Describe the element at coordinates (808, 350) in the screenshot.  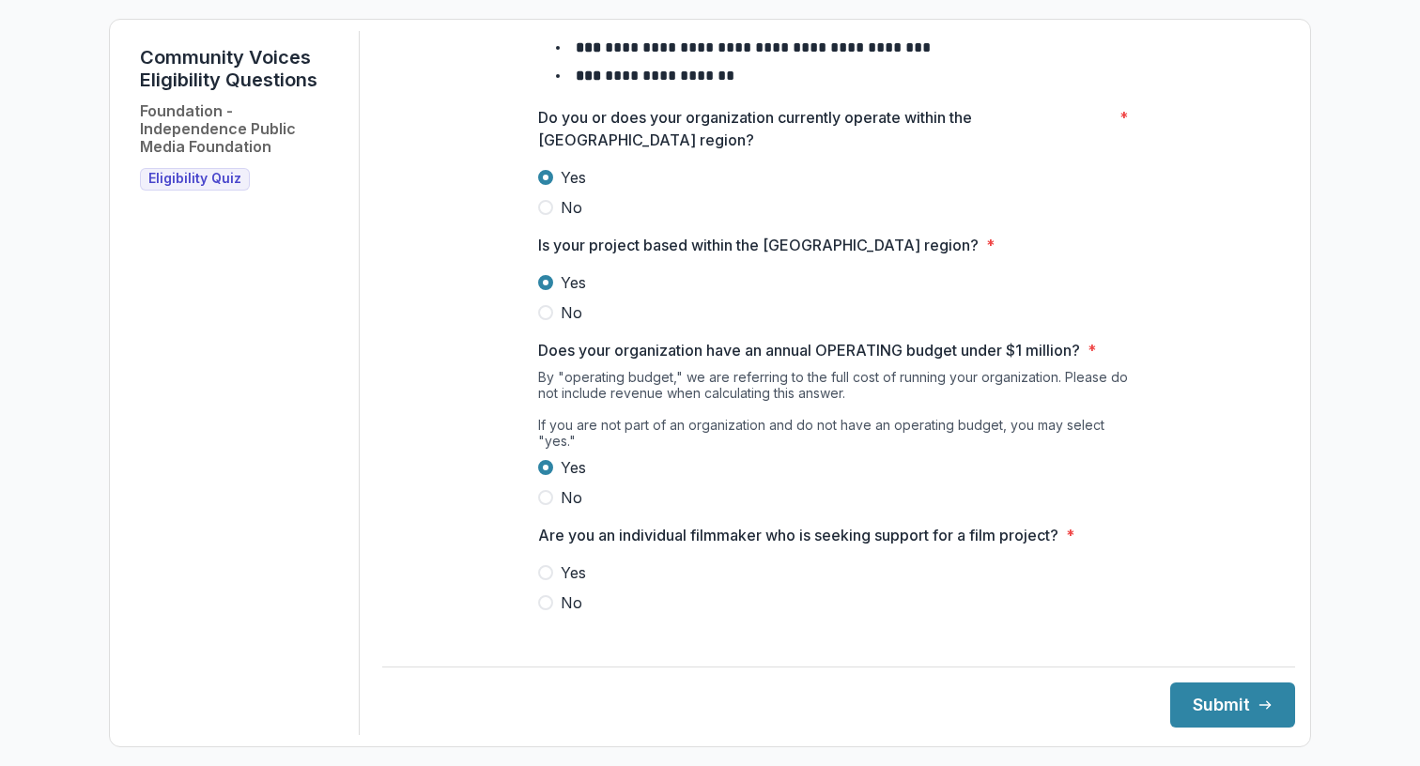
I see `p: Does your organization have an annual OPERATING budget under $1 million?` at that location.